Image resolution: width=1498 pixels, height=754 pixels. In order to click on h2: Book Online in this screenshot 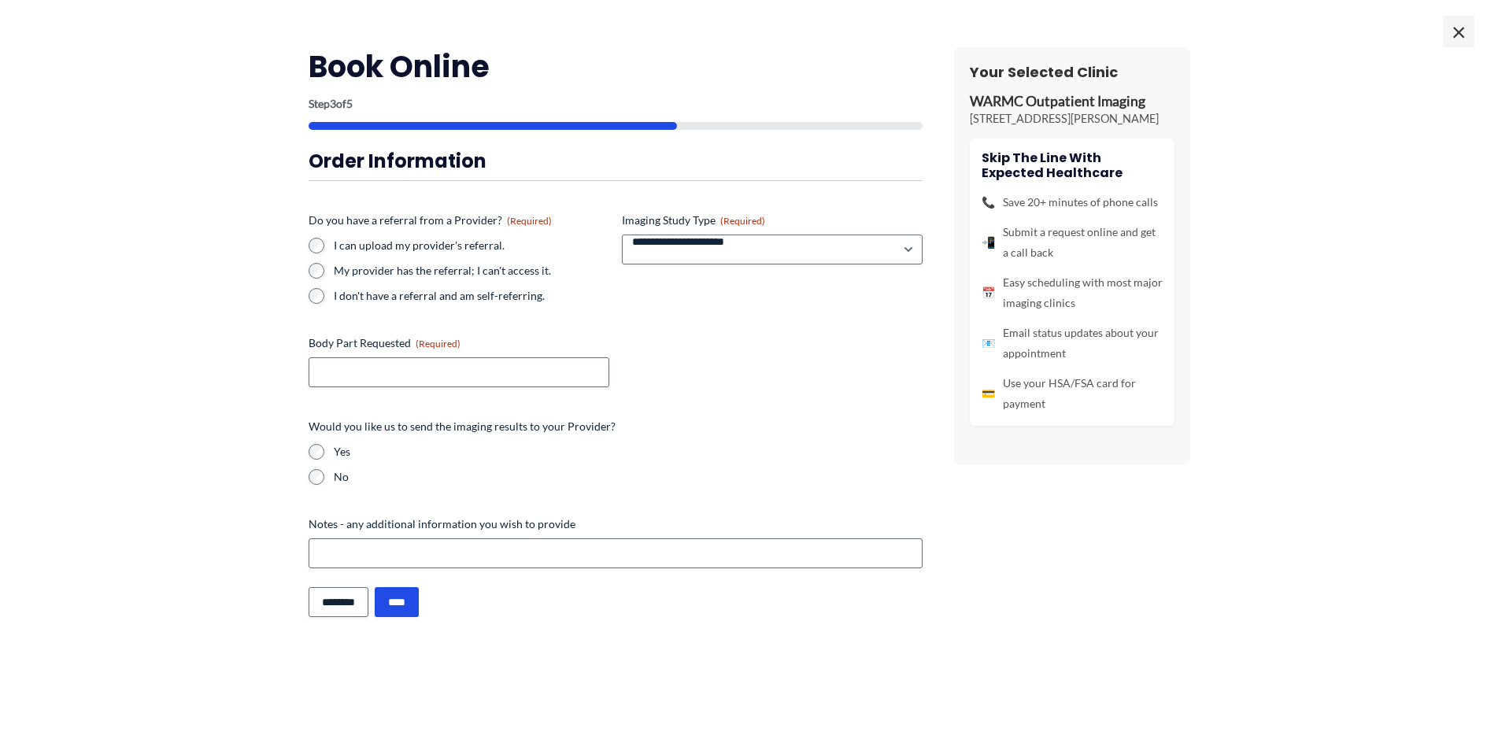, I will do `click(616, 66)`.